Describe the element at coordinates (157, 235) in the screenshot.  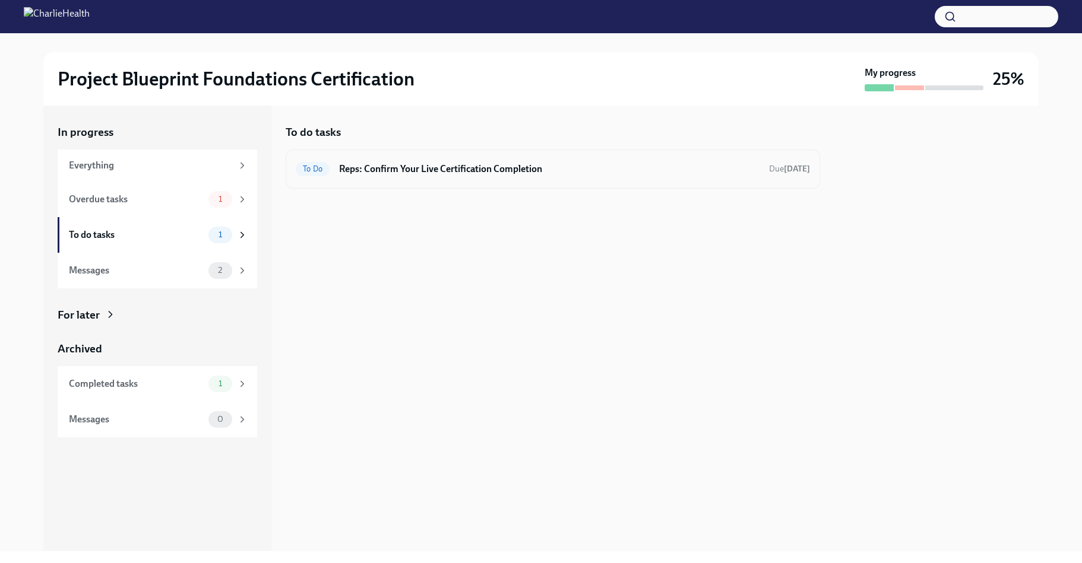
I see `a: To do tasks1` at that location.